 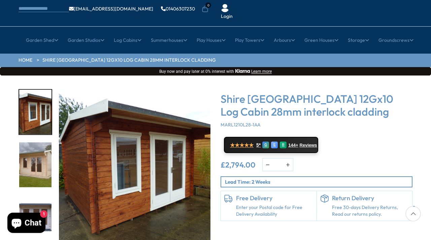 What do you see at coordinates (26, 223) in the screenshot?
I see `inbox-online-store-chat: Shopify online store chat` at bounding box center [26, 223].